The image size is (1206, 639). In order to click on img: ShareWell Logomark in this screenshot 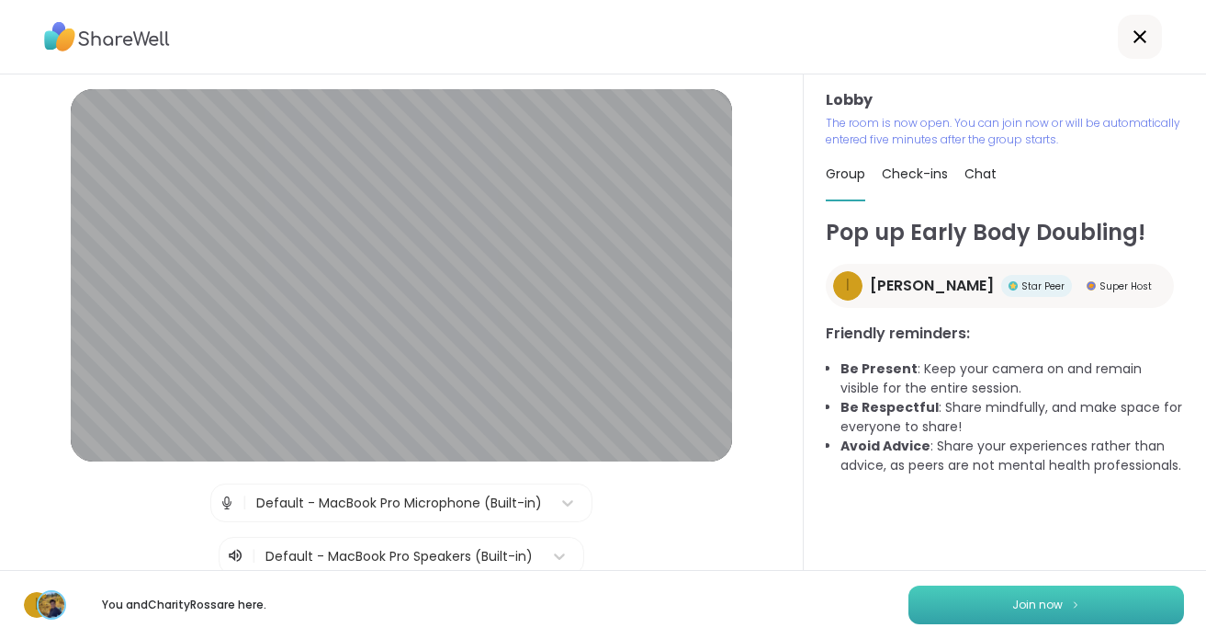, I will do `click(1076, 604)`.